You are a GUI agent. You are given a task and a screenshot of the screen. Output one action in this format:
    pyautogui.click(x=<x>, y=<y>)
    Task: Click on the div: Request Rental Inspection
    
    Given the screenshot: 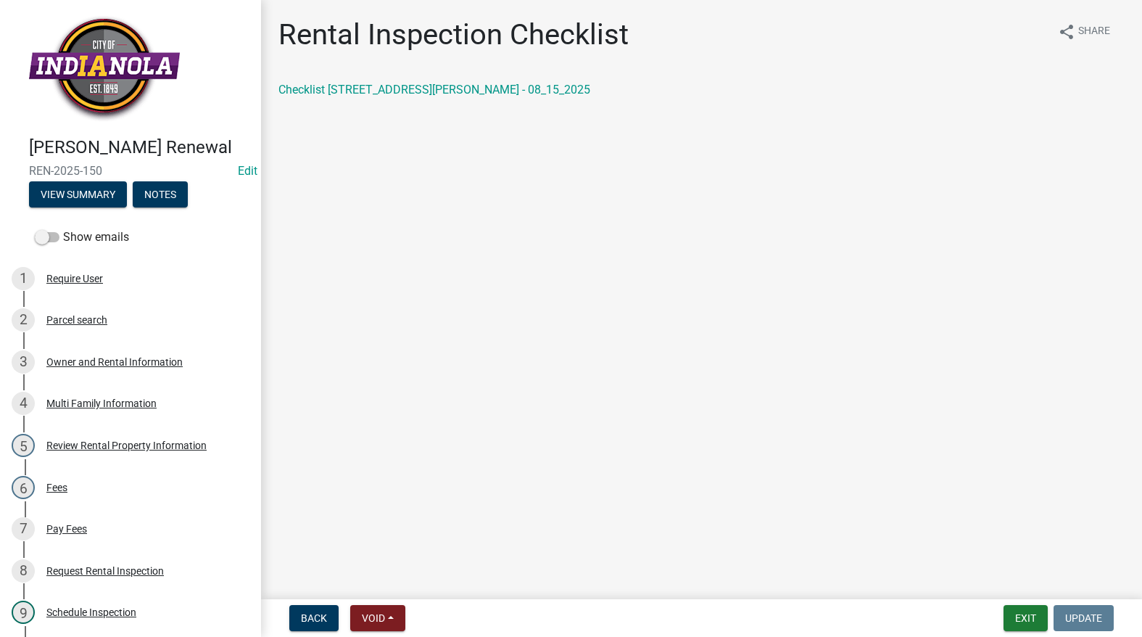 What is the action you would take?
    pyautogui.click(x=105, y=571)
    